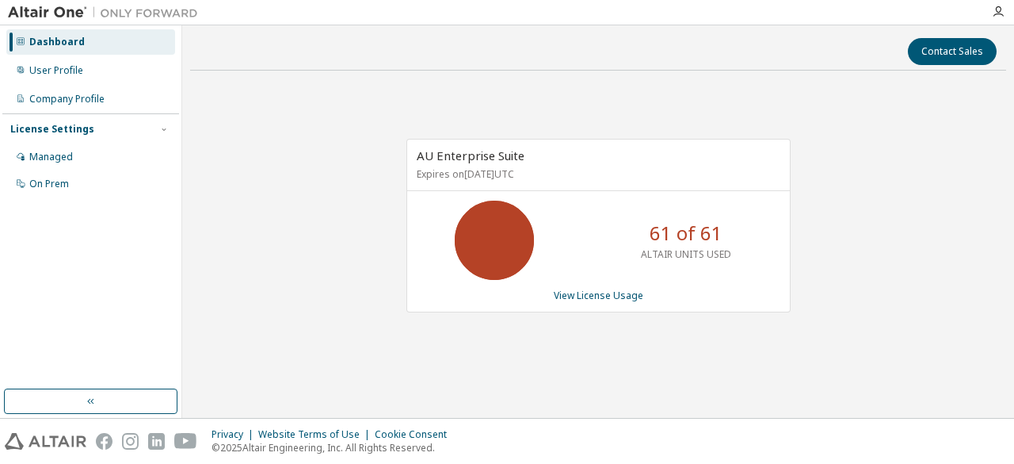  What do you see at coordinates (953, 52) in the screenshot?
I see `button: Contact Sales` at bounding box center [953, 52].